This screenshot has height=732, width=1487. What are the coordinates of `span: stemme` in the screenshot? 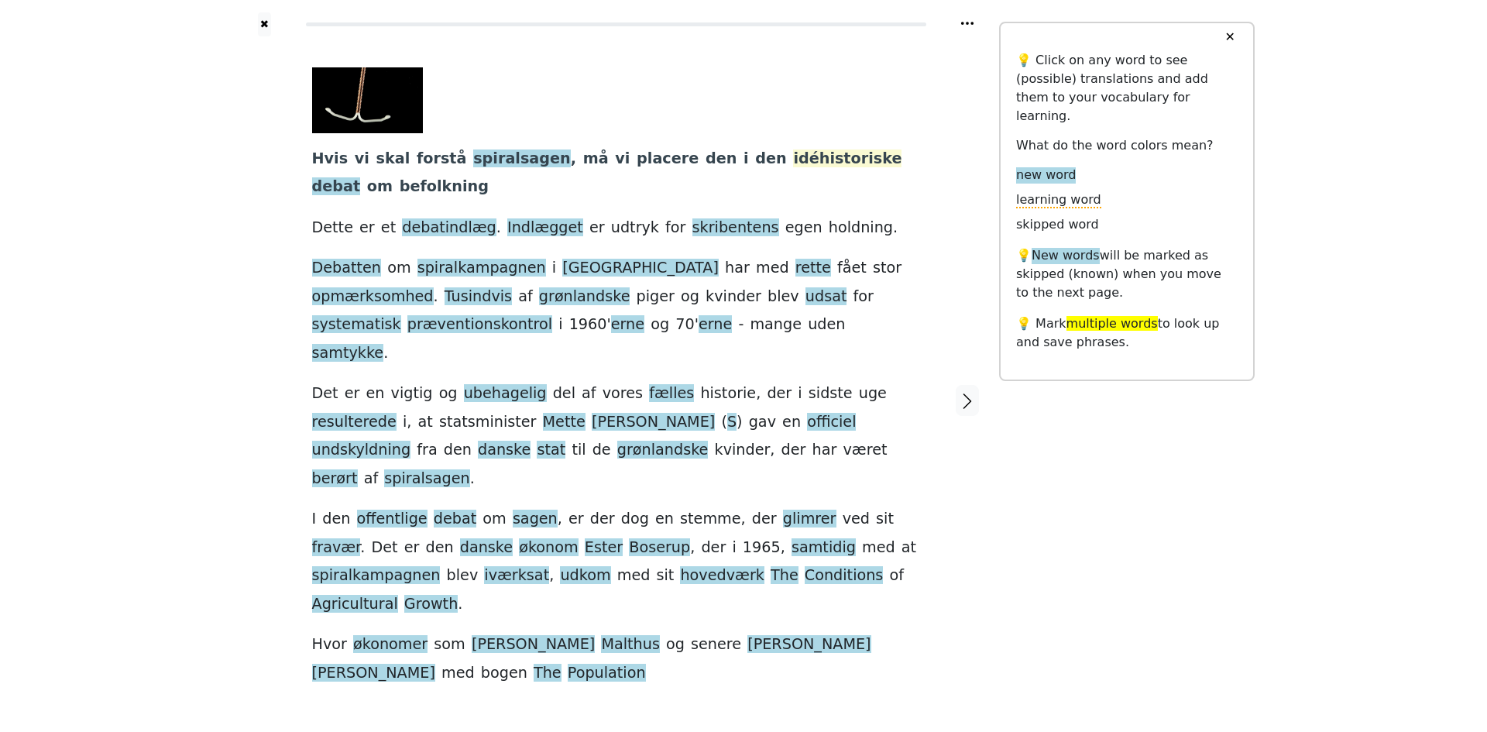 It's located at (710, 519).